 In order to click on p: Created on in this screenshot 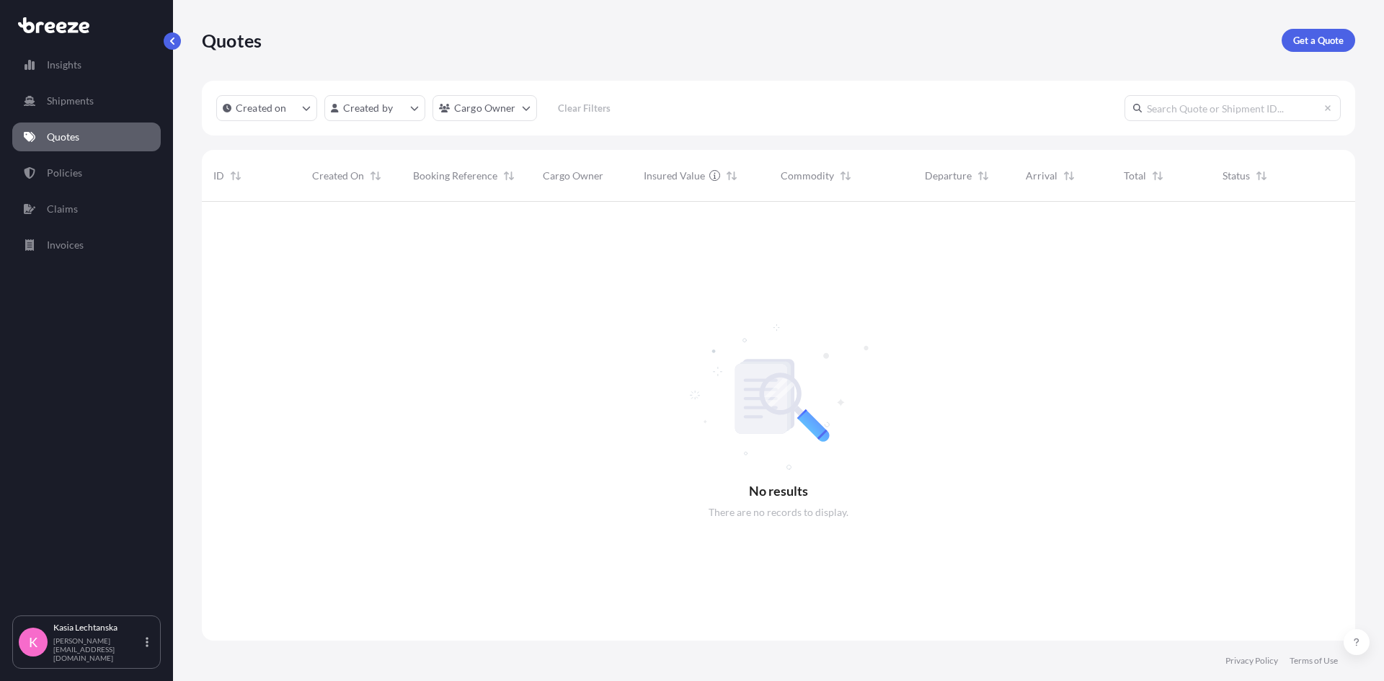, I will do `click(261, 108)`.